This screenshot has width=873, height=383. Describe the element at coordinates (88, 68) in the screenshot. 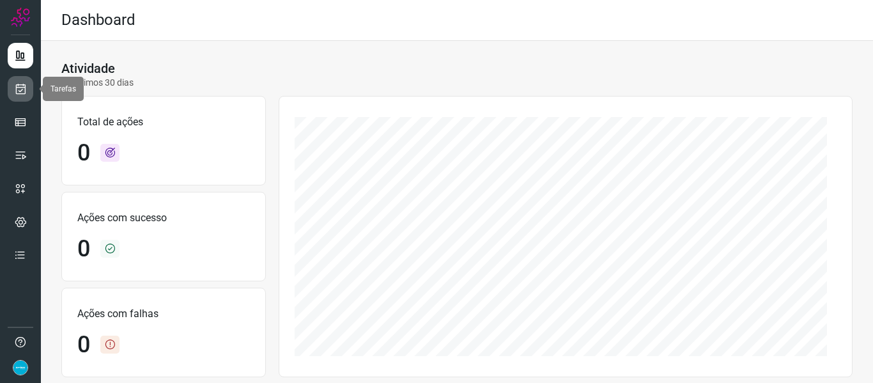

I see `h3: Atividade` at that location.